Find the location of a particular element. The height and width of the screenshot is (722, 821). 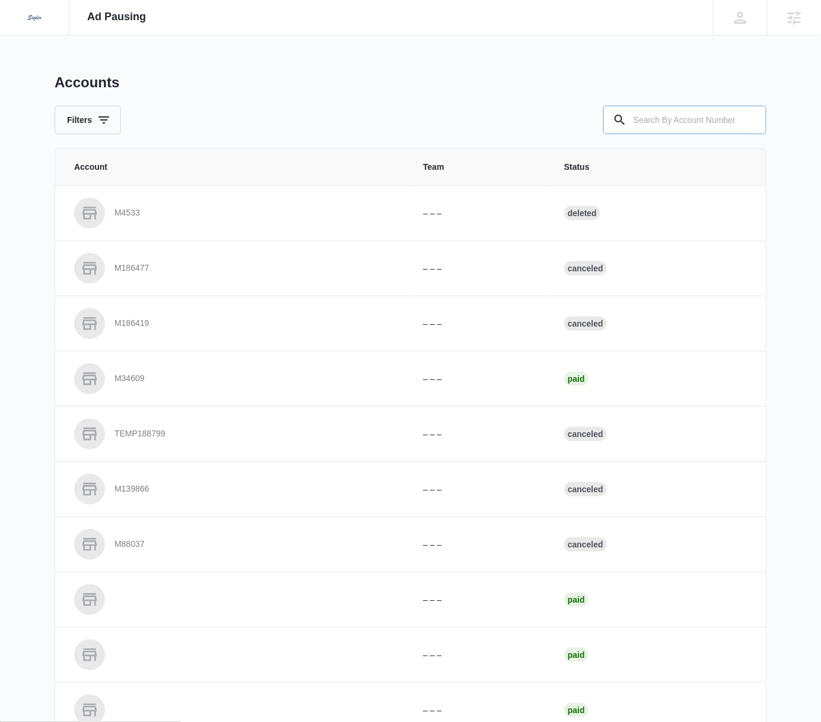

a: M186419 is located at coordinates (234, 323).